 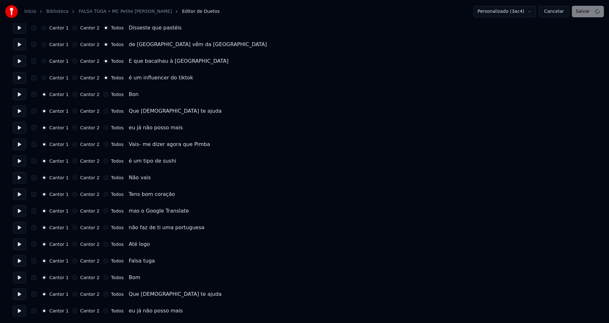 I want to click on img: youka, so click(x=12, y=12).